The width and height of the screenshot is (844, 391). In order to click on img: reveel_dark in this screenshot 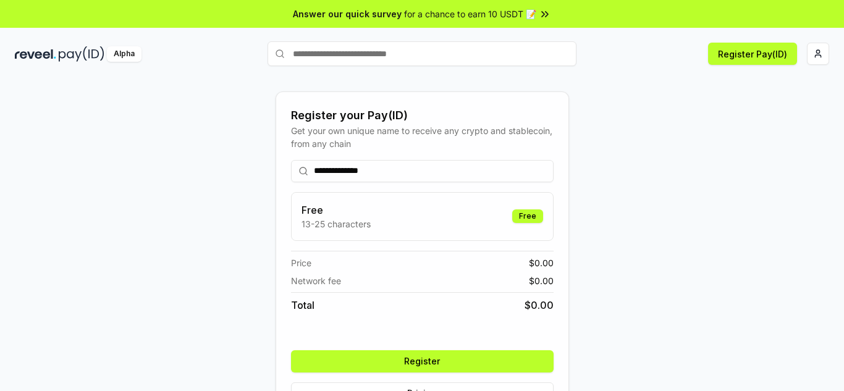, I will do `click(35, 54)`.